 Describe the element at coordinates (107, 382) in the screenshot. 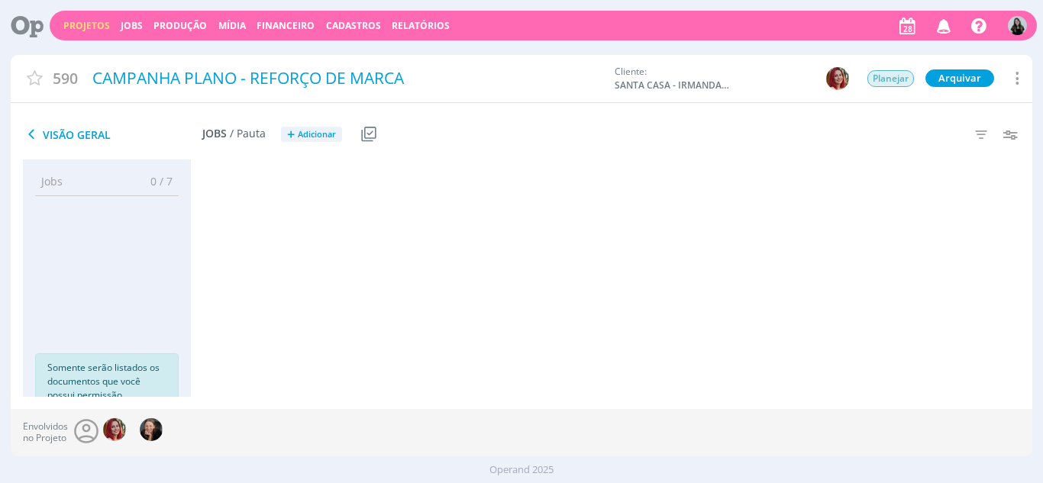

I see `p: Somente serão listados os documentos que você possui permissão` at that location.